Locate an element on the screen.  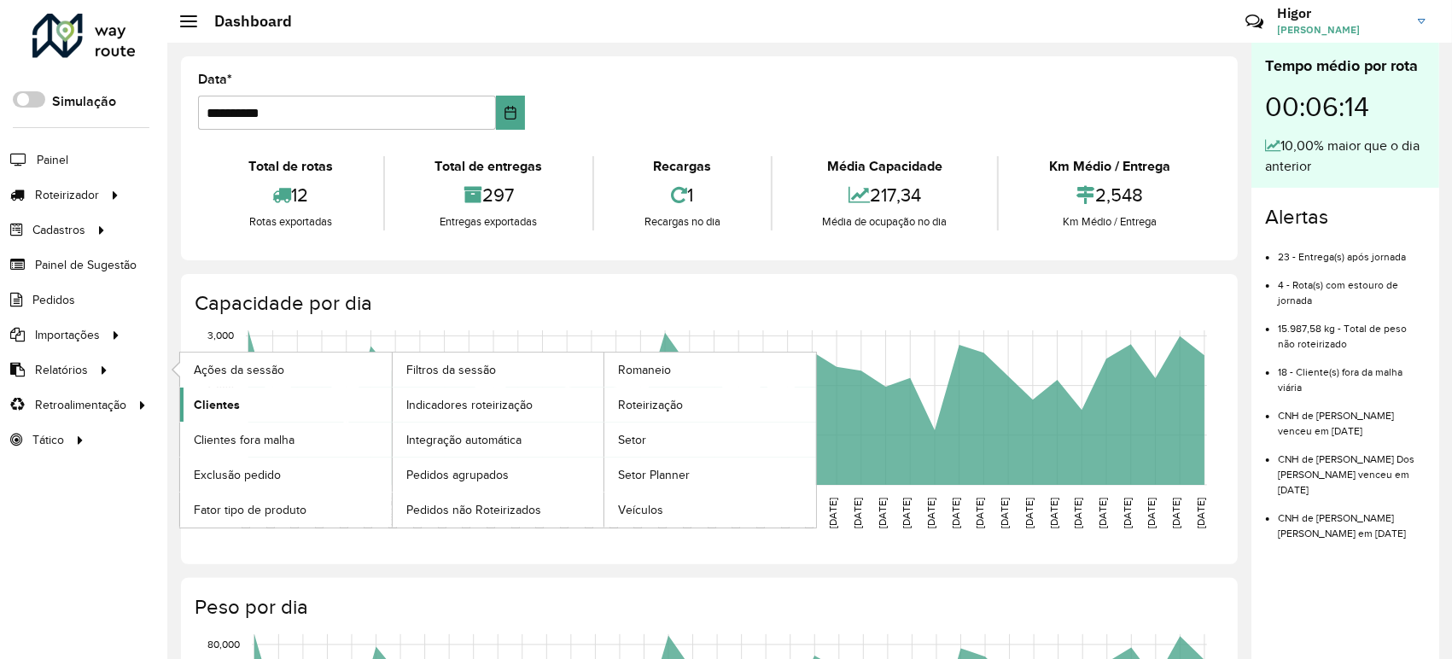
span: Importações is located at coordinates (67, 335).